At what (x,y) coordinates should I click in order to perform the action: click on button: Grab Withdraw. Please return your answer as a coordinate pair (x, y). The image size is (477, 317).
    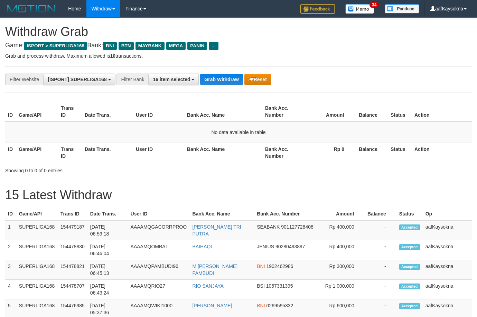
    Looking at the image, I should click on (221, 79).